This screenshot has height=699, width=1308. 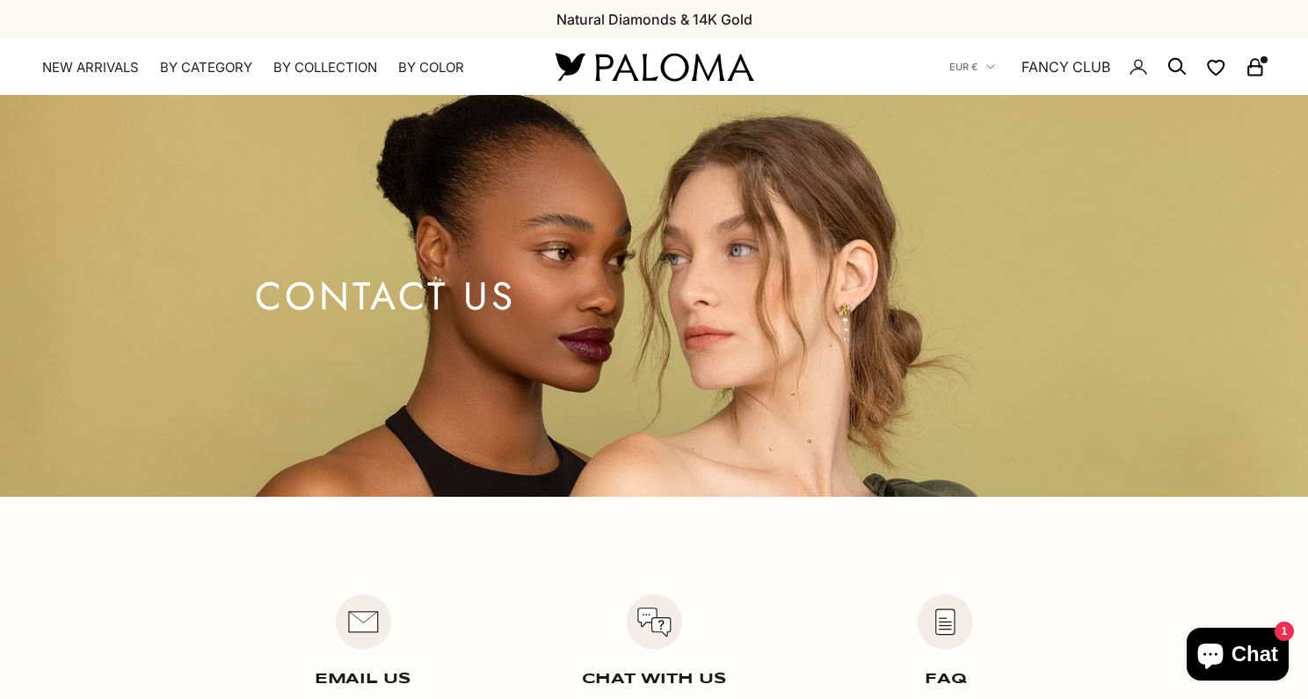 What do you see at coordinates (972, 67) in the screenshot?
I see `button: EUR €` at bounding box center [972, 67].